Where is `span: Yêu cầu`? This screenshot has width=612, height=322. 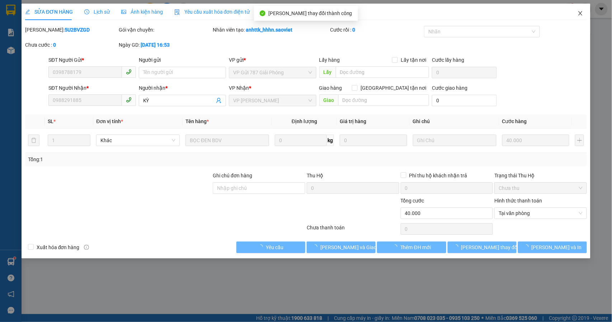 span: Yêu cầu is located at coordinates (274, 247).